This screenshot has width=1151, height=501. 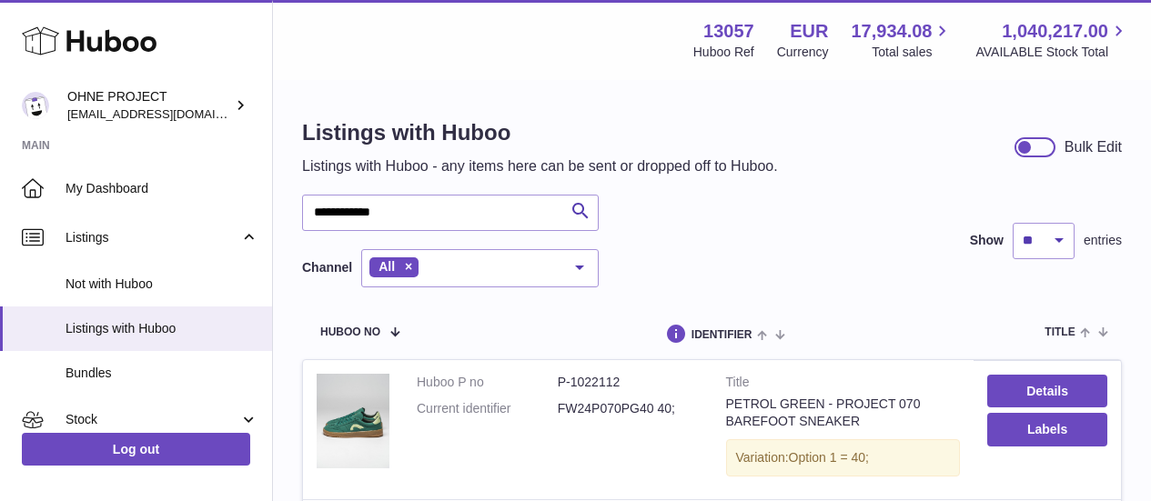 I want to click on span: identifier, so click(x=721, y=335).